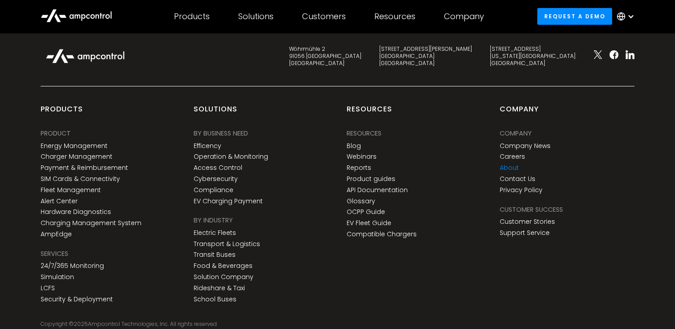 This screenshot has width=675, height=329. What do you see at coordinates (377, 190) in the screenshot?
I see `a: API Documentation` at bounding box center [377, 190].